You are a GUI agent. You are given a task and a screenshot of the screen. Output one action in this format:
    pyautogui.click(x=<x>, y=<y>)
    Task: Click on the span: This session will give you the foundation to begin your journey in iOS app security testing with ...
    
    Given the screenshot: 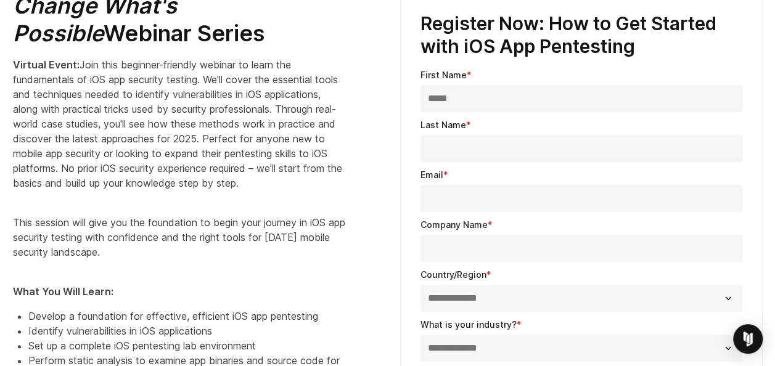 What is the action you would take?
    pyautogui.click(x=179, y=237)
    